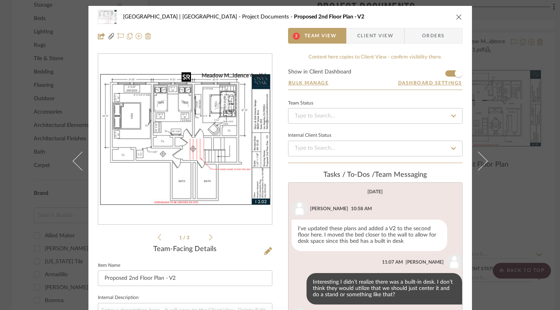 The height and width of the screenshot is (310, 560). I want to click on input: Enter Item Name, so click(185, 278).